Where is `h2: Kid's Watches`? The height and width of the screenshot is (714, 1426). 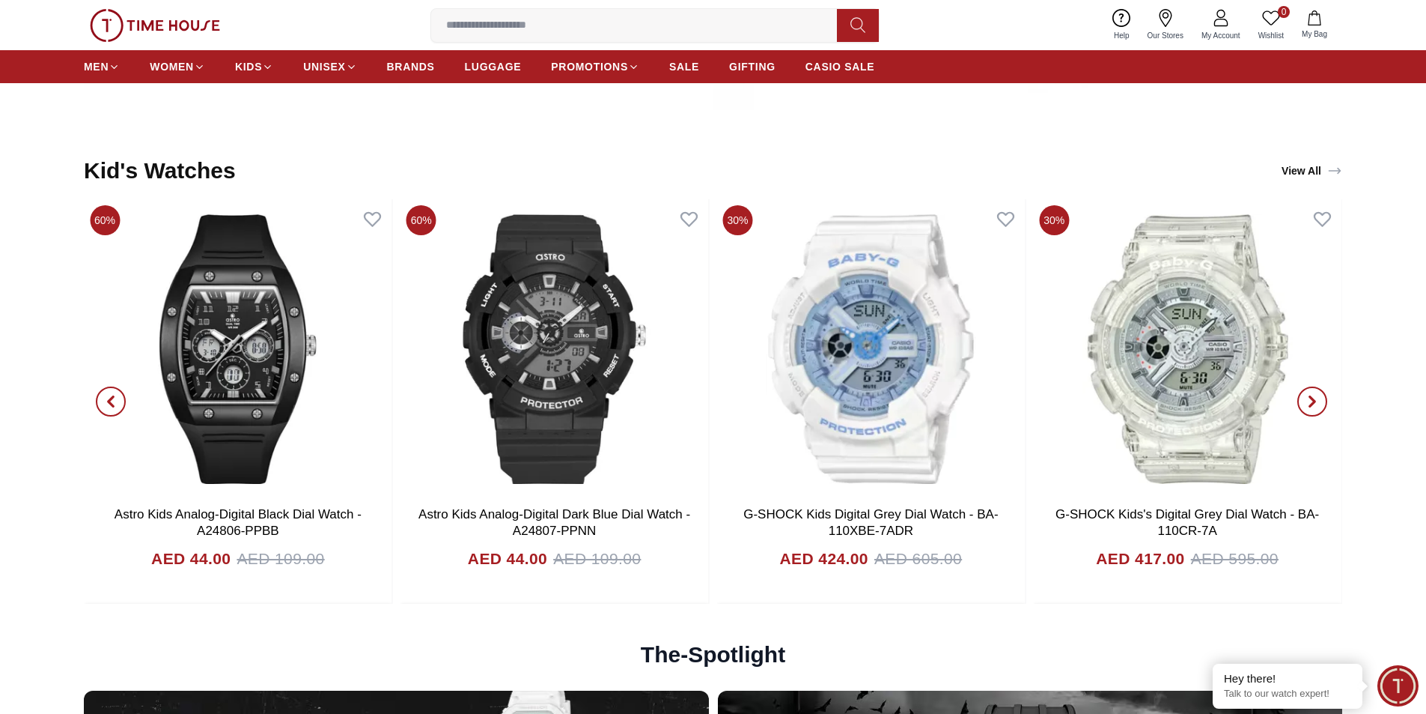 h2: Kid's Watches is located at coordinates (159, 171).